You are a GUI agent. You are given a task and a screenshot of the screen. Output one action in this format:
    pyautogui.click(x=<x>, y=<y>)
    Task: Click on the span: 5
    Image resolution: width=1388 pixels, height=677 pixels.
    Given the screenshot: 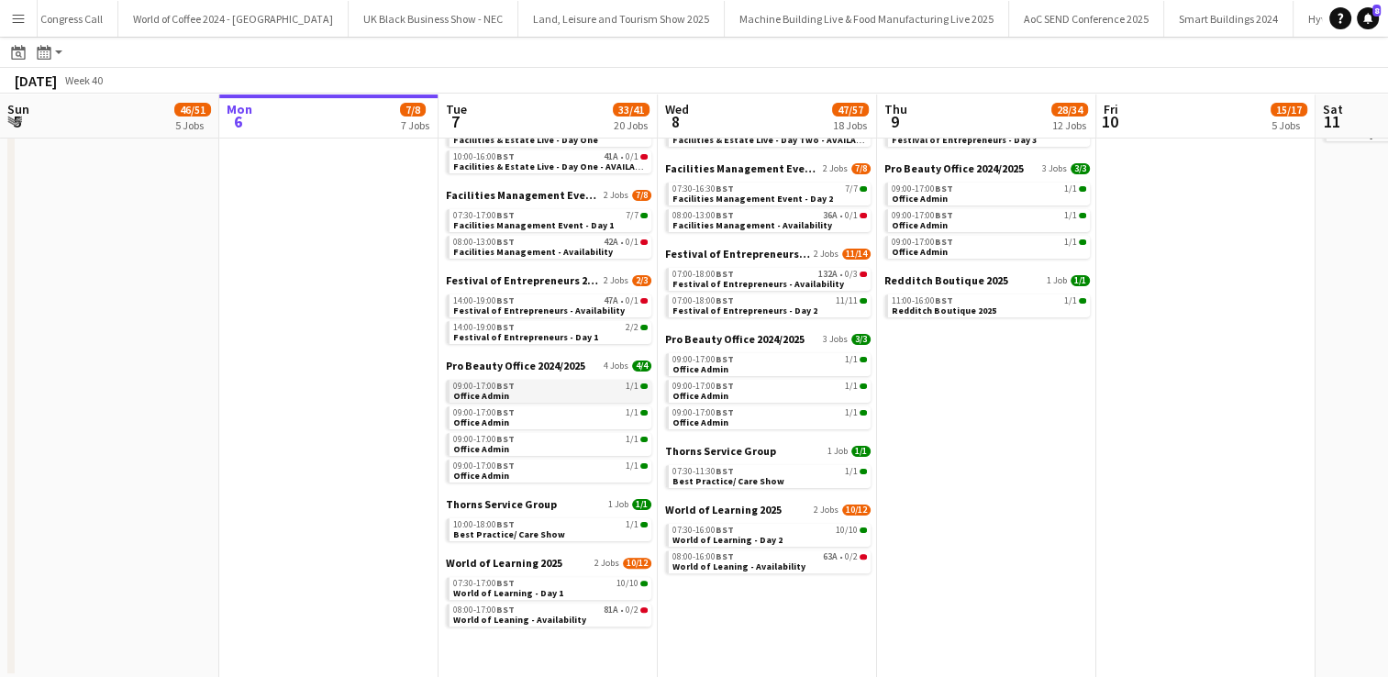 What is the action you would take?
    pyautogui.click(x=17, y=121)
    